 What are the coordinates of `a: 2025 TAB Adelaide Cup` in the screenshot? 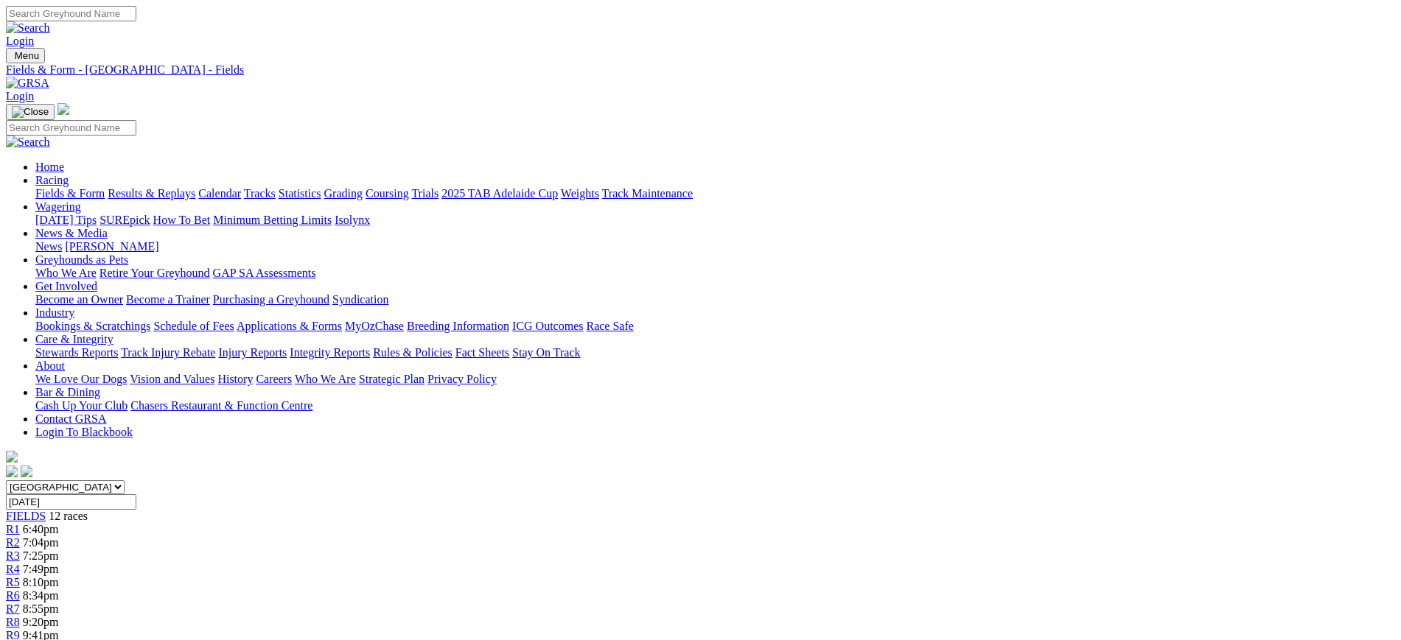 It's located at (500, 193).